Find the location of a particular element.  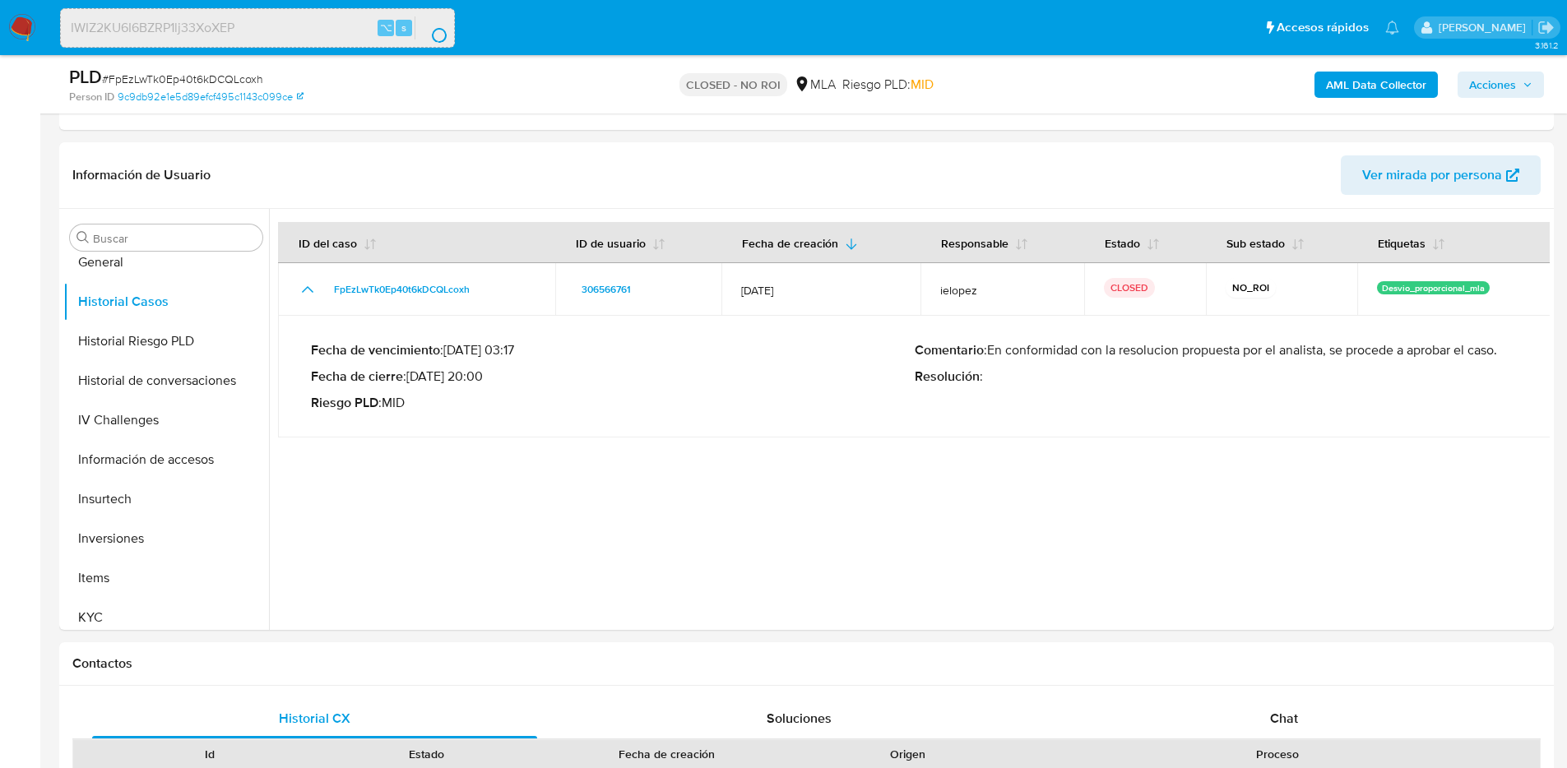

span: MID is located at coordinates (922, 84).